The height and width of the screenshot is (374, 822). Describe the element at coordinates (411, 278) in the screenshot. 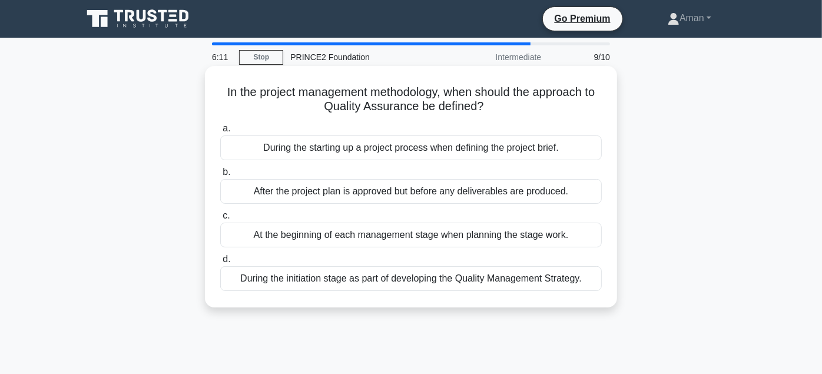

I see `div: During the initiation stage as part of developing the Quality Management Strategy.` at that location.